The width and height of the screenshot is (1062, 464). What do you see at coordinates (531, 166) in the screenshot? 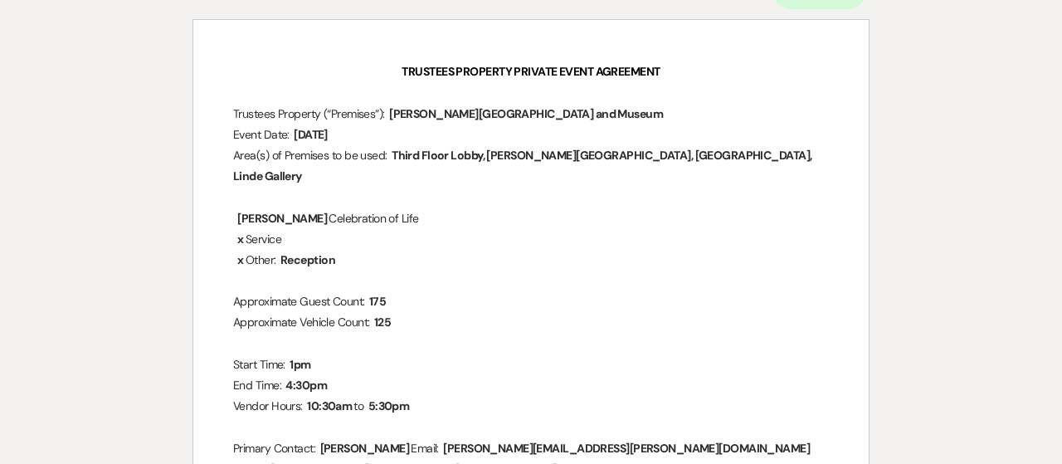
I see `p: Area(s) of Premises to be used:` at bounding box center [531, 166].